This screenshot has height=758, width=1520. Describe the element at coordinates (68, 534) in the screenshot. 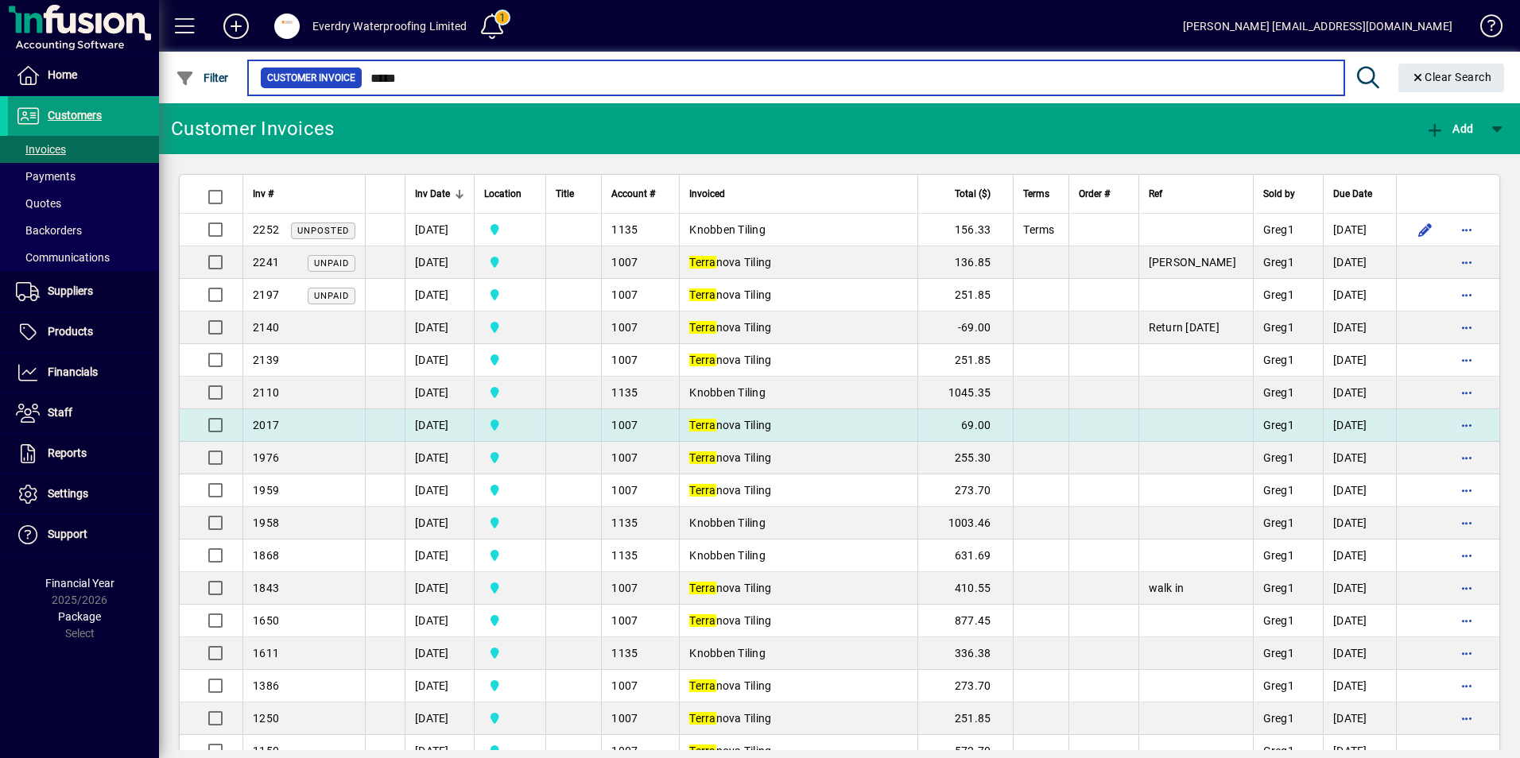

I see `span: Support` at that location.